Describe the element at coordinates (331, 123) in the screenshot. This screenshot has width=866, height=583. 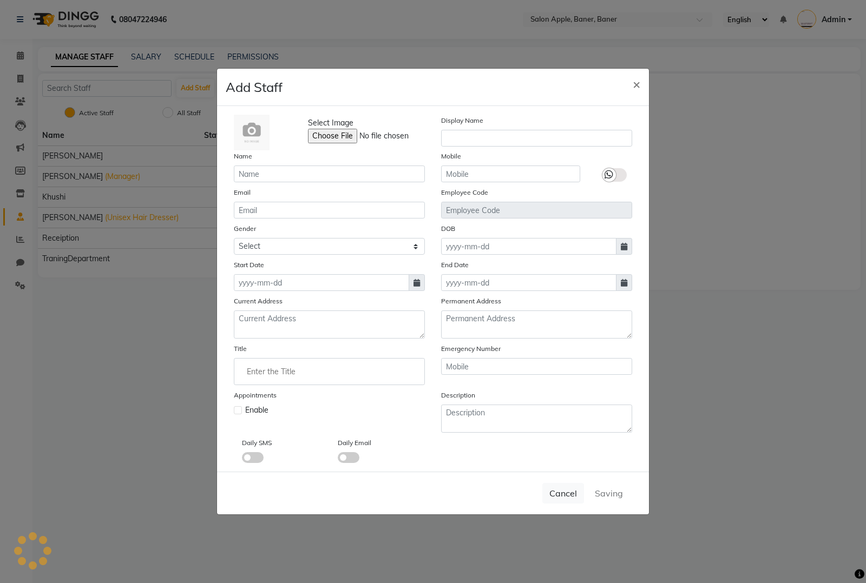
I see `span: Select Image` at that location.